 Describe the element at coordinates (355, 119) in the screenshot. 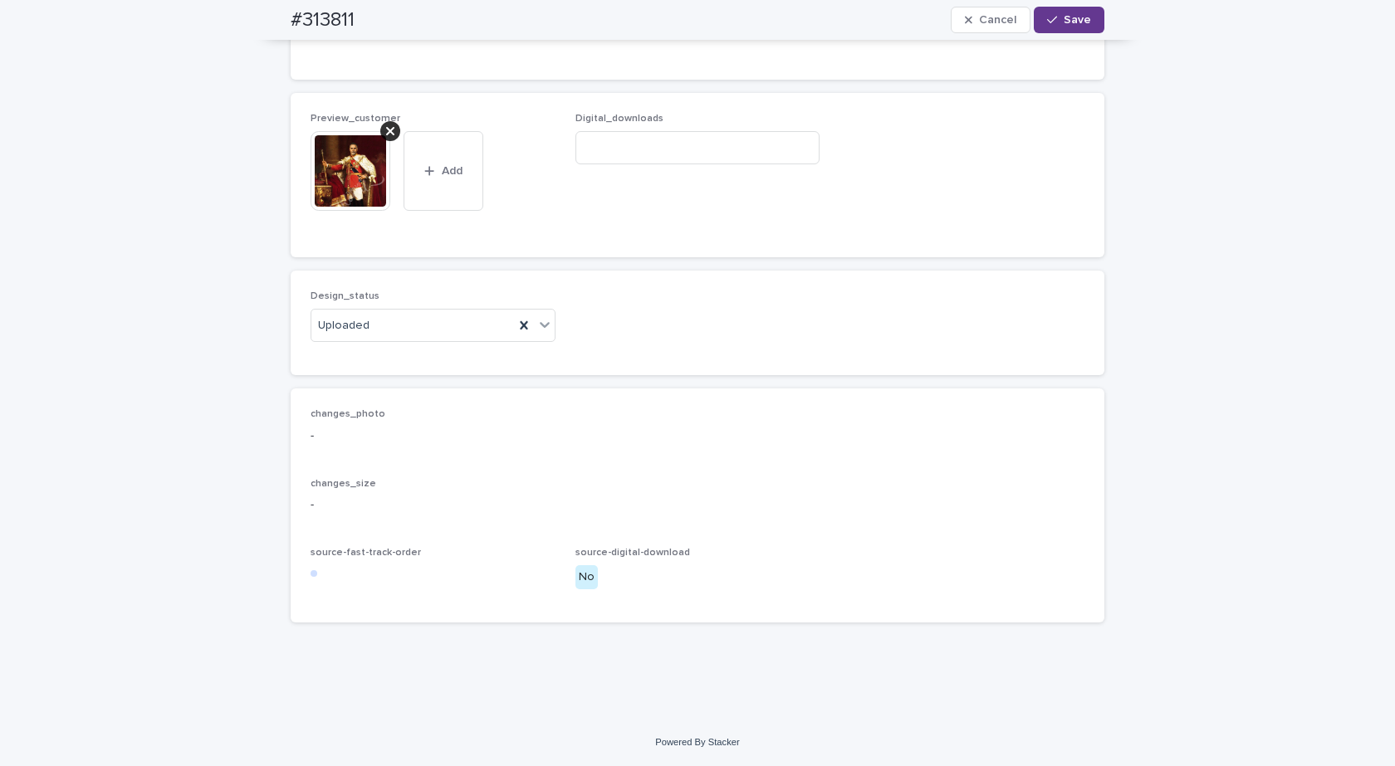

I see `span: Preview_customer` at that location.